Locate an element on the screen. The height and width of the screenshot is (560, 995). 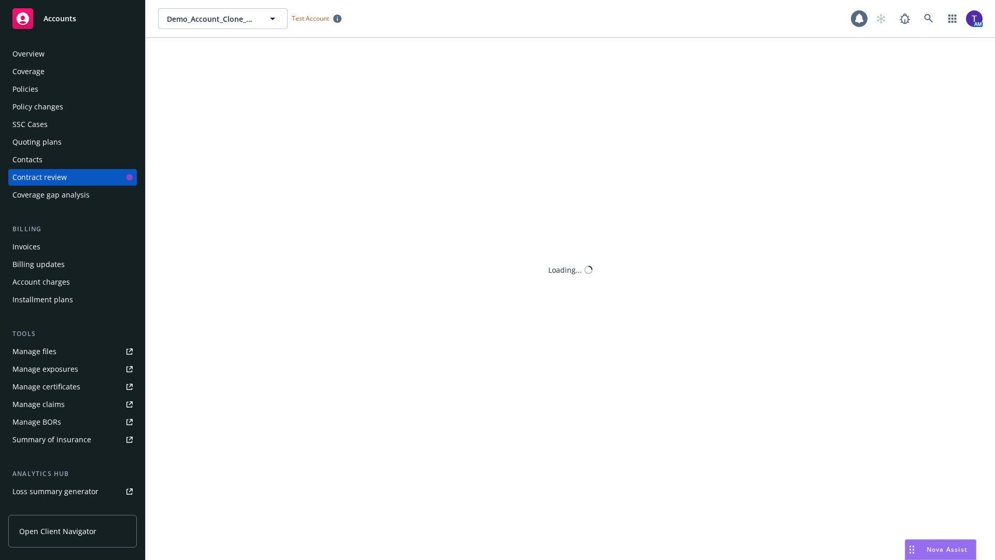
div: Summary of insurance is located at coordinates (52, 440).